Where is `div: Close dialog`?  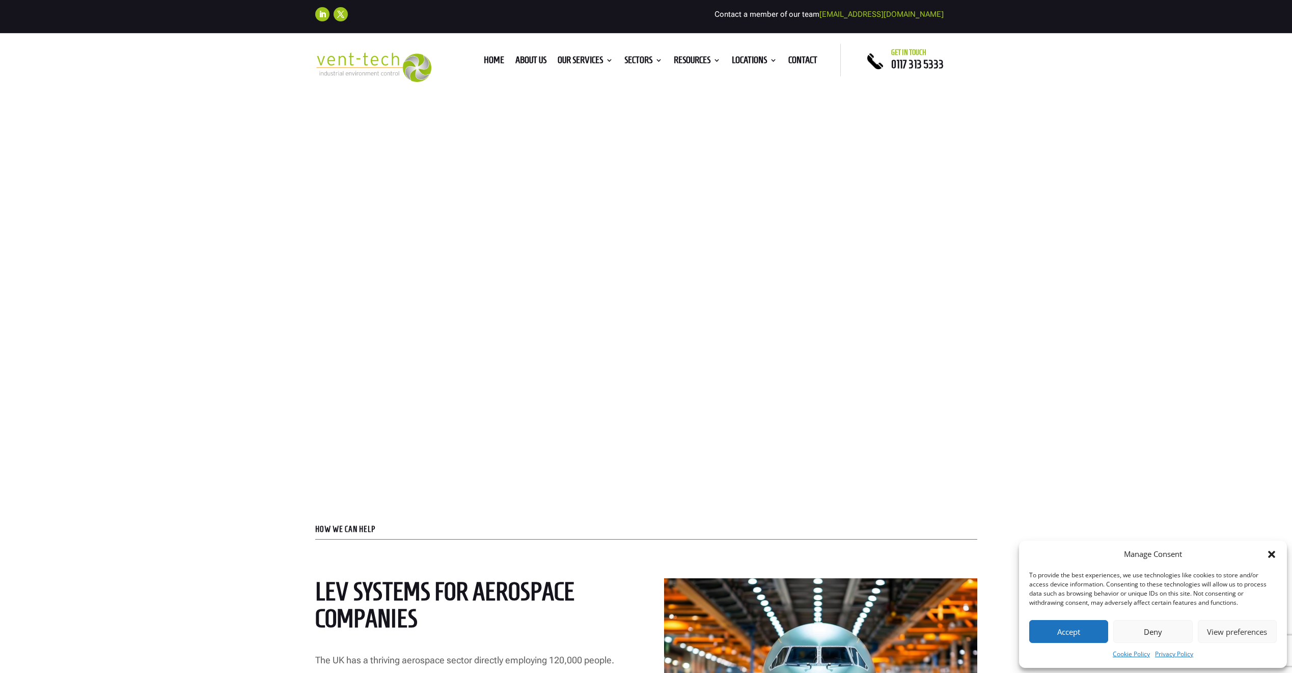
div: Close dialog is located at coordinates (1272, 555).